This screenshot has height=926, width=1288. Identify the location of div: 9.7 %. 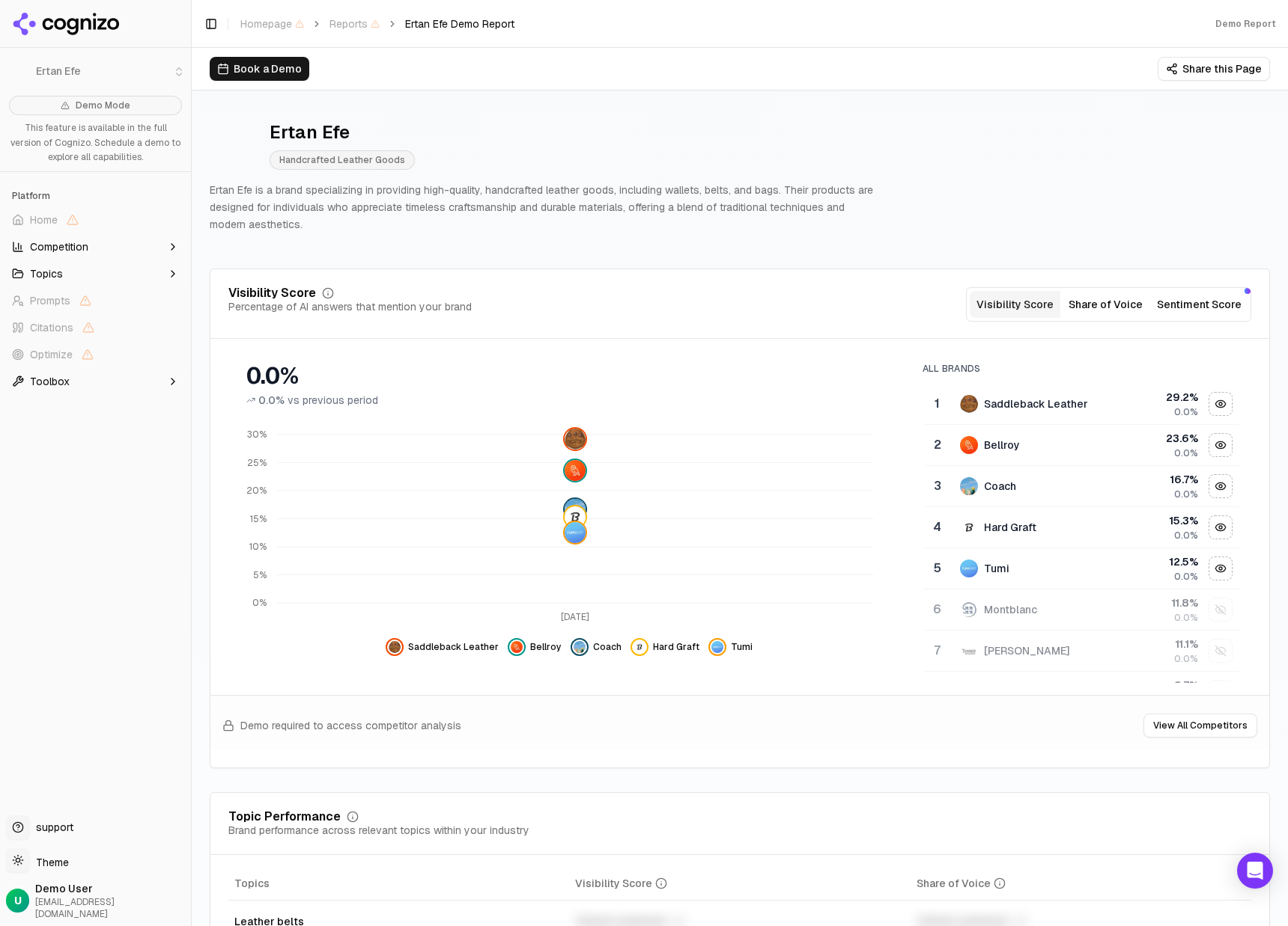
(1157, 685).